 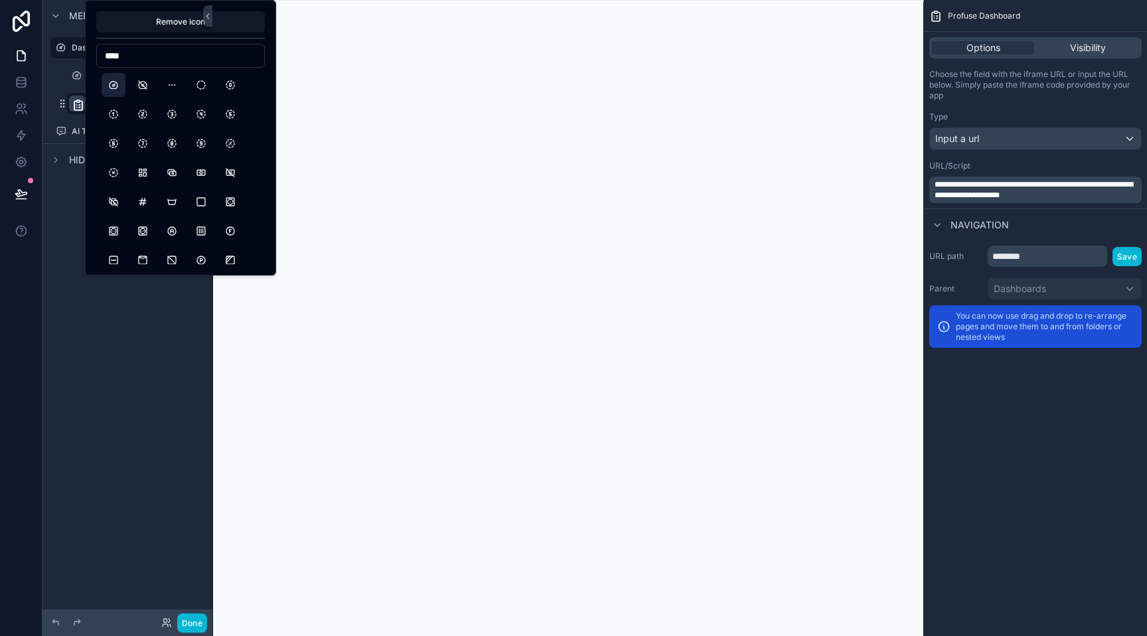 I want to click on span: Input a url, so click(x=957, y=139).